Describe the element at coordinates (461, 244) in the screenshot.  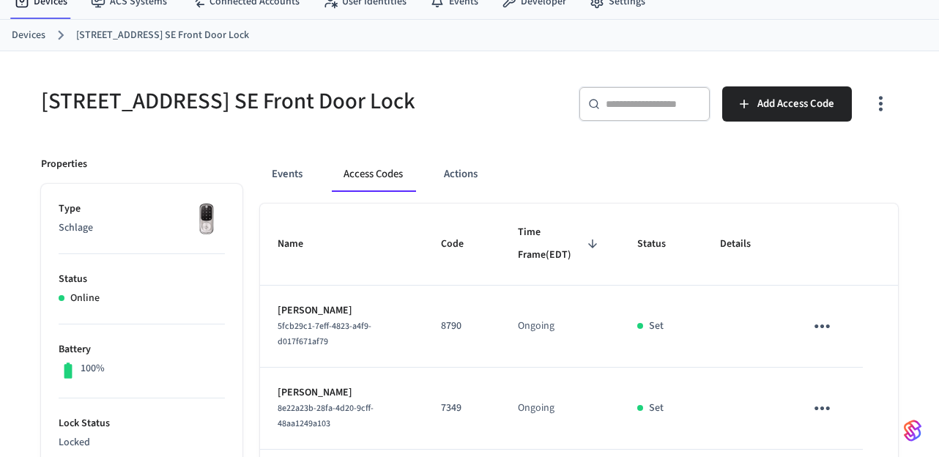
I see `span: Code` at that location.